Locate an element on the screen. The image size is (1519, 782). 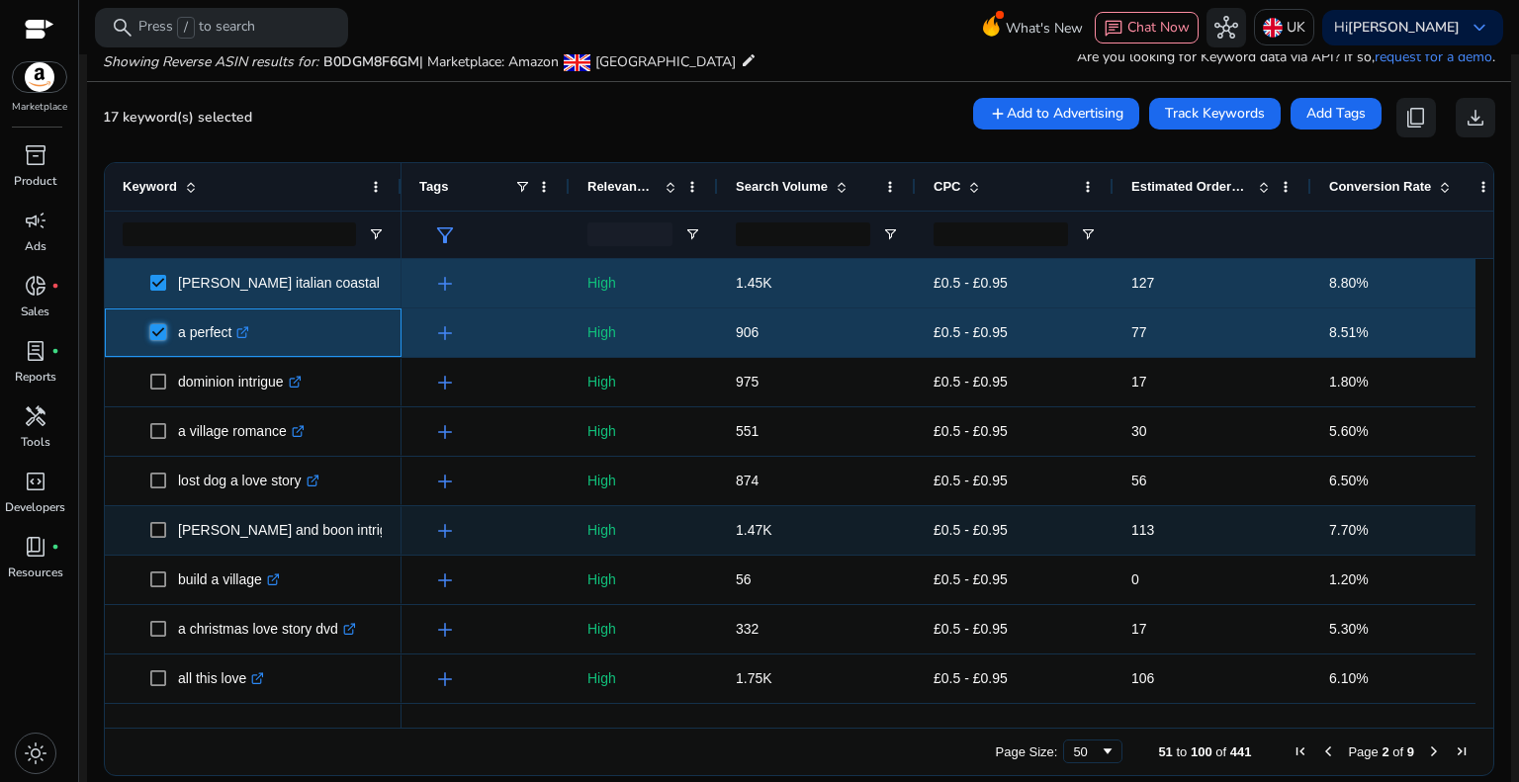
span: 1.80% is located at coordinates (1349, 382).